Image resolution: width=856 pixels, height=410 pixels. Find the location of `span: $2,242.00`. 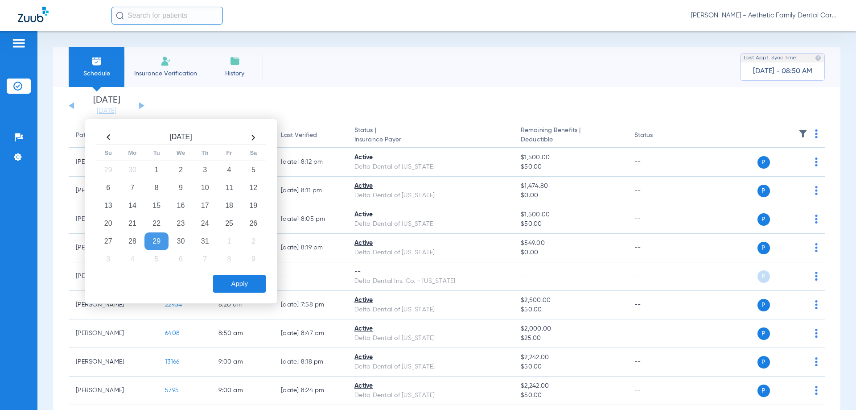

span: $2,242.00 is located at coordinates (570, 386).